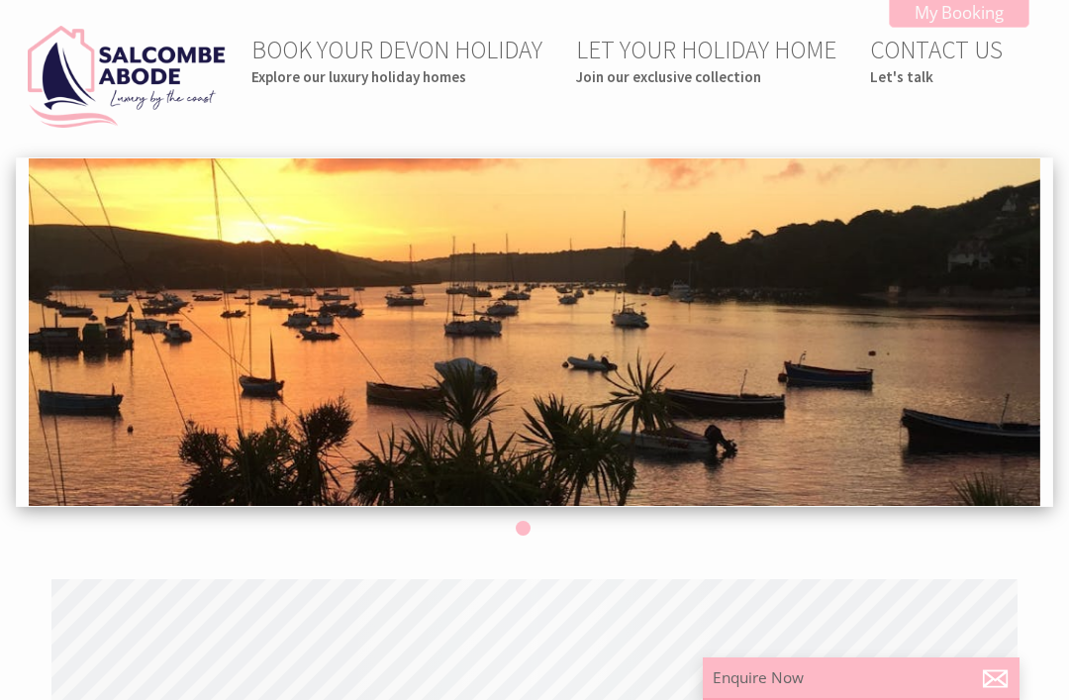 The image size is (1069, 700). Describe the element at coordinates (397, 59) in the screenshot. I see `a: BOOK YOUR DEVON HOLIDAYExplore our luxury holiday homes` at that location.